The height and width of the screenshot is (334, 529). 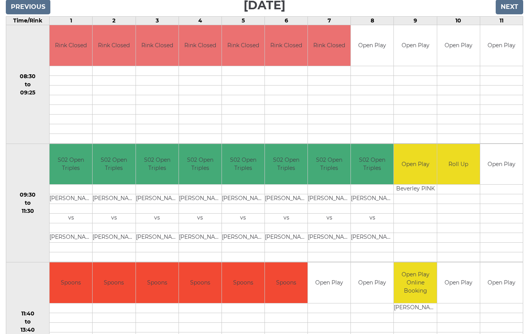 What do you see at coordinates (200, 21) in the screenshot?
I see `td: 4` at bounding box center [200, 21].